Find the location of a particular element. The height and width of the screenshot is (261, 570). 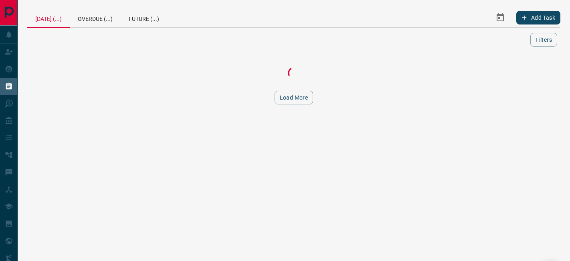

button: Load More is located at coordinates (294, 97).